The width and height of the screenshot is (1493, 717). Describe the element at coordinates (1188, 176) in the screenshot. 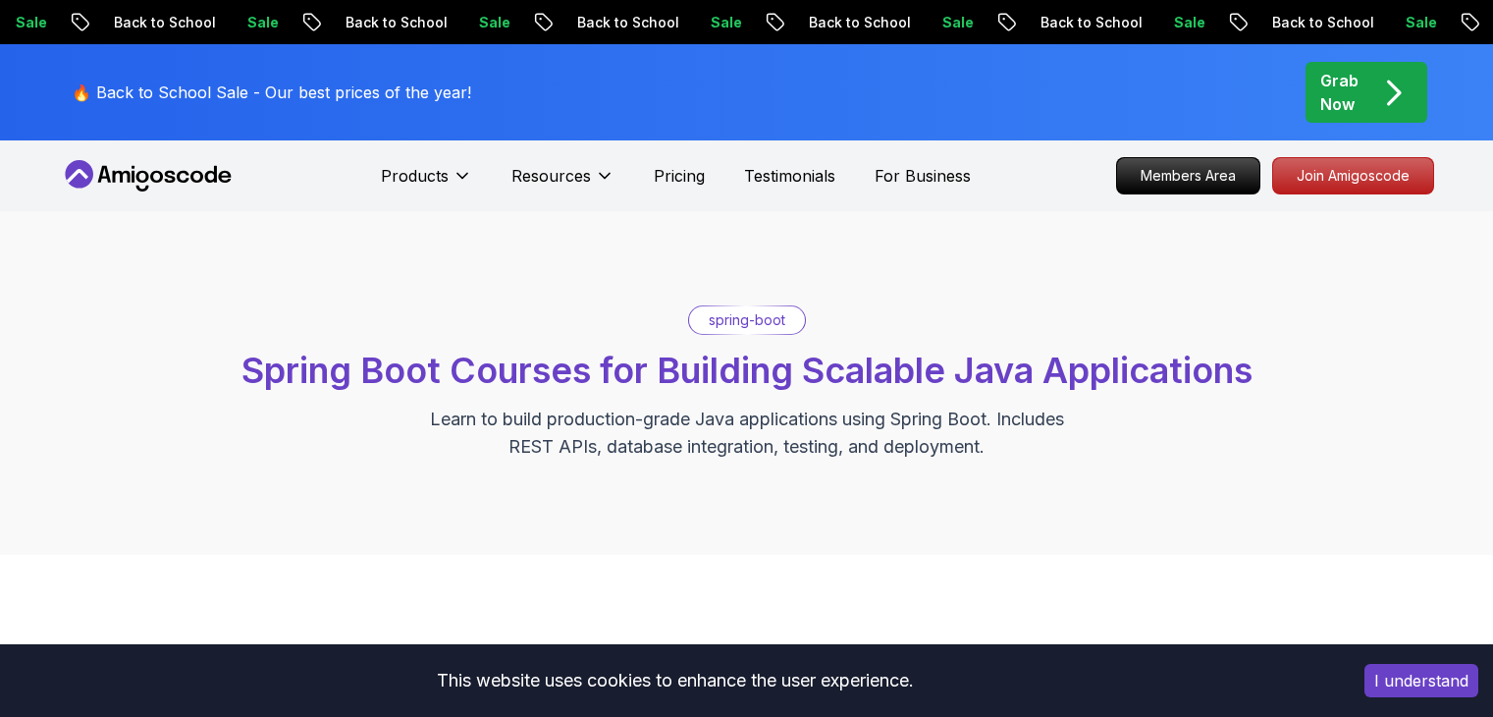

I see `a: Members Area` at that location.